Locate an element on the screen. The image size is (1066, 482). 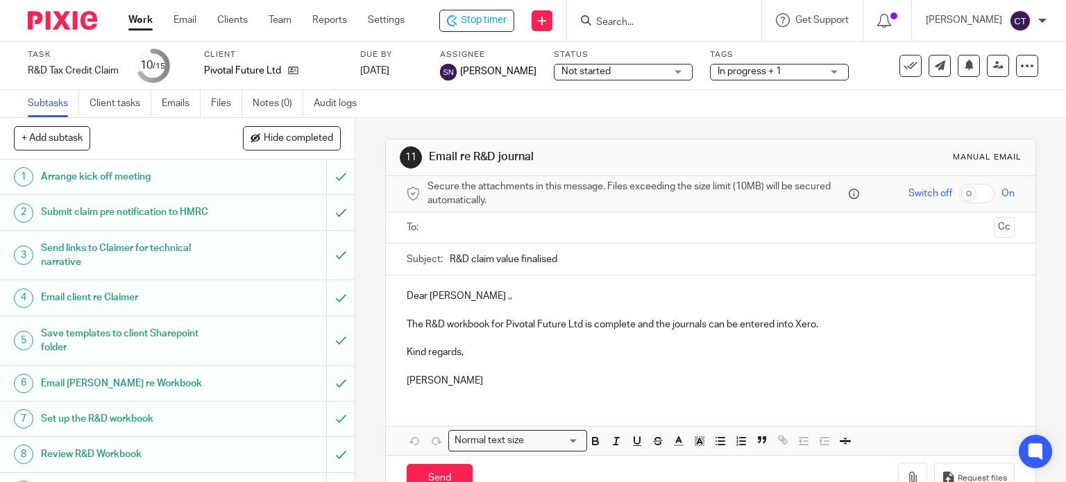
label: Task is located at coordinates (73, 55).